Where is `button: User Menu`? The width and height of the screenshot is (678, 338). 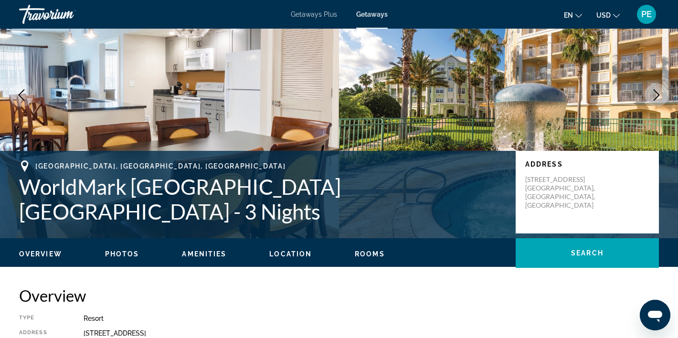
button: User Menu is located at coordinates (647, 14).